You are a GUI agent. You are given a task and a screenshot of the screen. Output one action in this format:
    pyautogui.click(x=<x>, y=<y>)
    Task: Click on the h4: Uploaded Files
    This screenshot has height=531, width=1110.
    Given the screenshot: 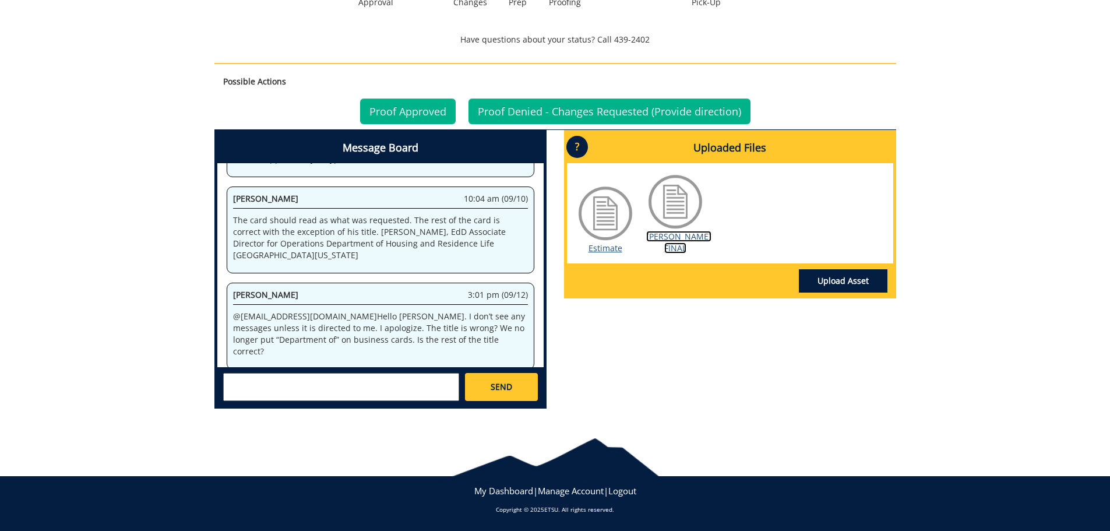 What is the action you would take?
    pyautogui.click(x=730, y=148)
    